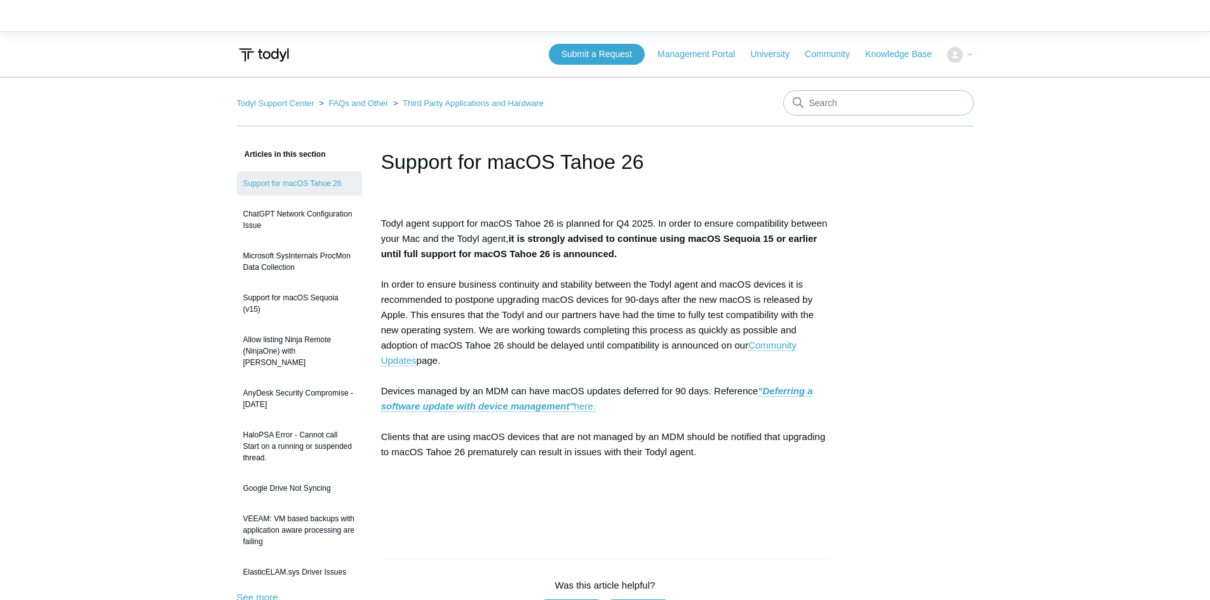 The image size is (1210, 600). Describe the element at coordinates (277, 103) in the screenshot. I see `li: Todyl Support Center` at that location.